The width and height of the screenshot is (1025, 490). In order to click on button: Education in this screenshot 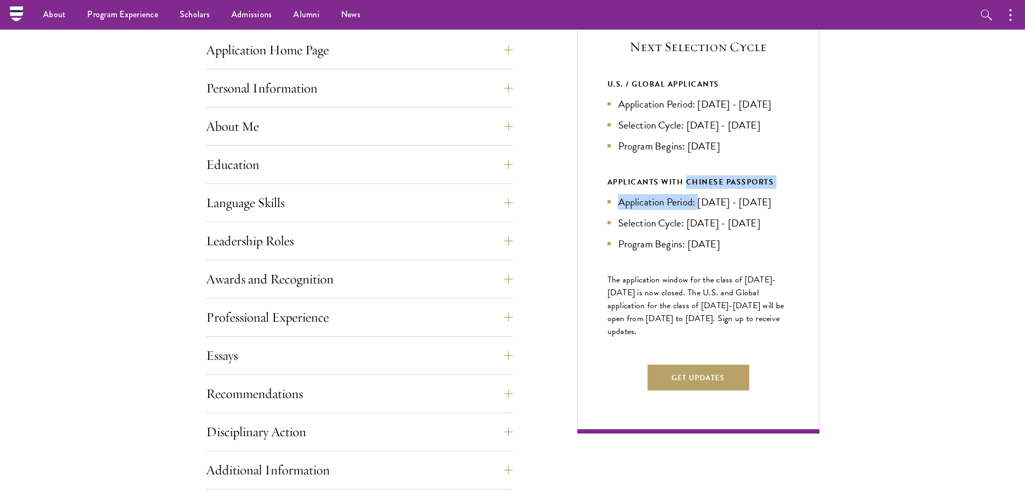, I will do `click(359, 165)`.